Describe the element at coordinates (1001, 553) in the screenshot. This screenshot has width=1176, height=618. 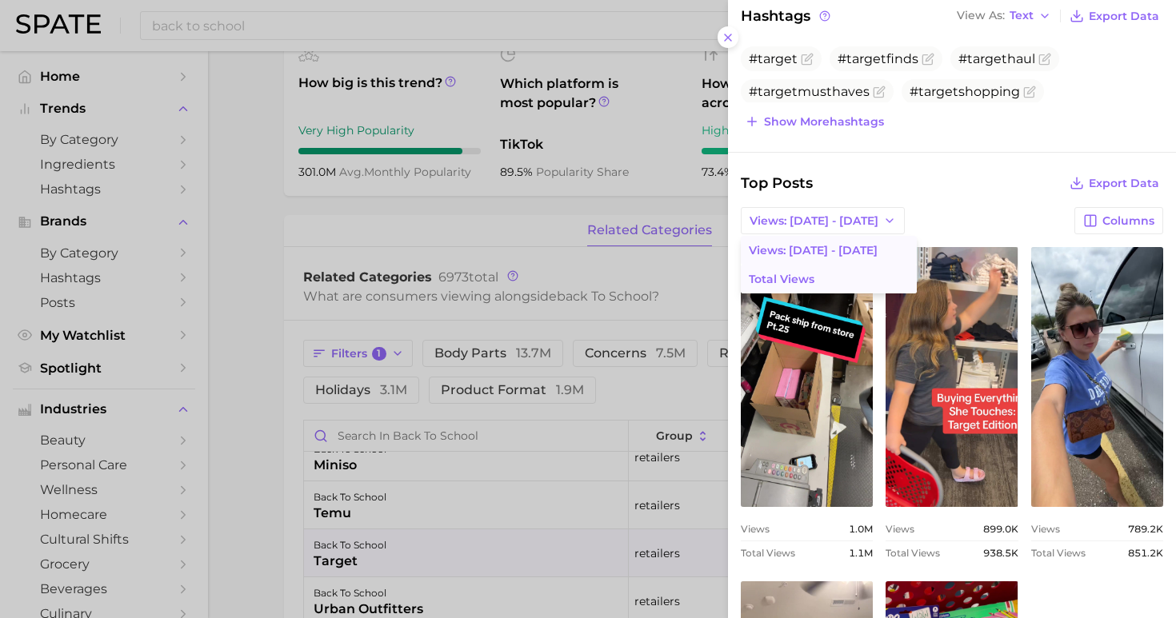
I see `span: 938.5k` at that location.